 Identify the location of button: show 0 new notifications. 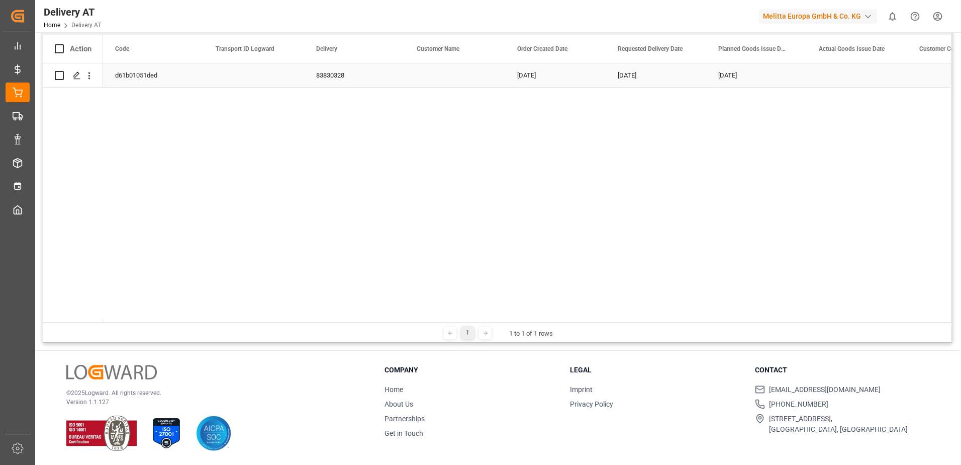
(893, 16).